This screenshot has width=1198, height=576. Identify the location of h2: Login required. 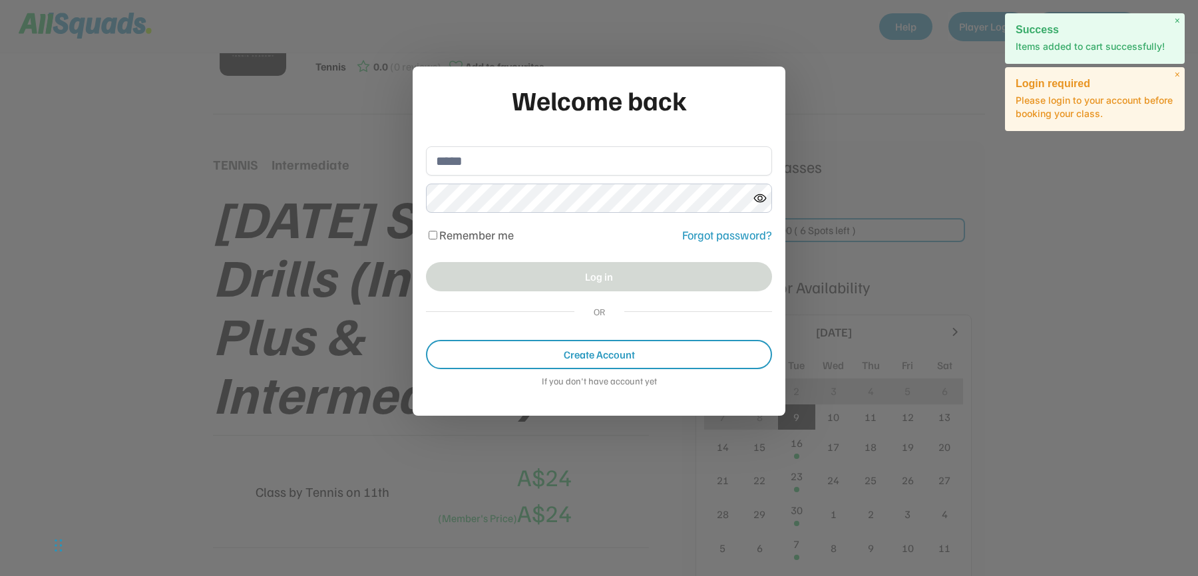
(1095, 83).